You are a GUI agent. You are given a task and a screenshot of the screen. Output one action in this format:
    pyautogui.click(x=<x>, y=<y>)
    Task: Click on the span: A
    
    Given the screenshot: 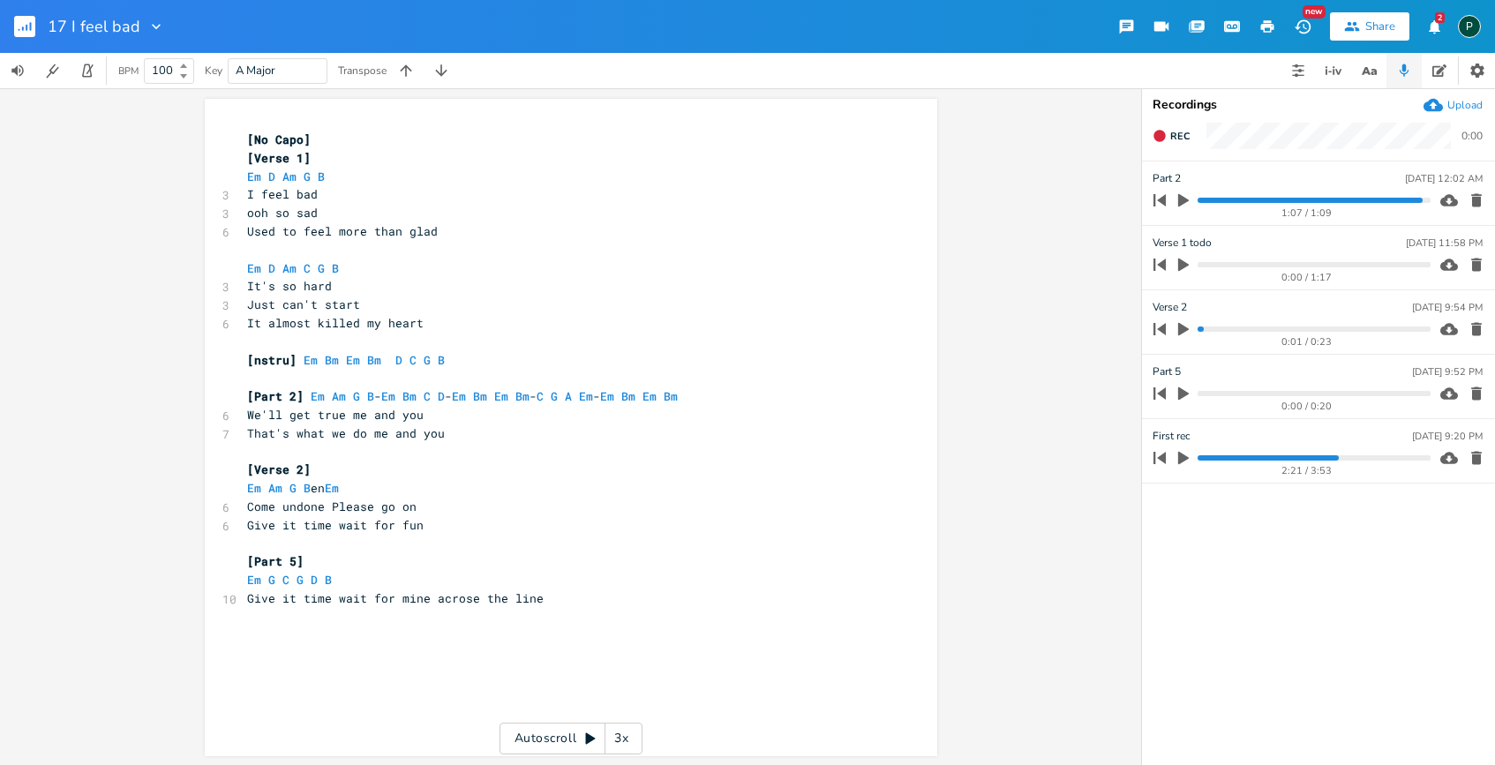 What is the action you would take?
    pyautogui.click(x=568, y=396)
    